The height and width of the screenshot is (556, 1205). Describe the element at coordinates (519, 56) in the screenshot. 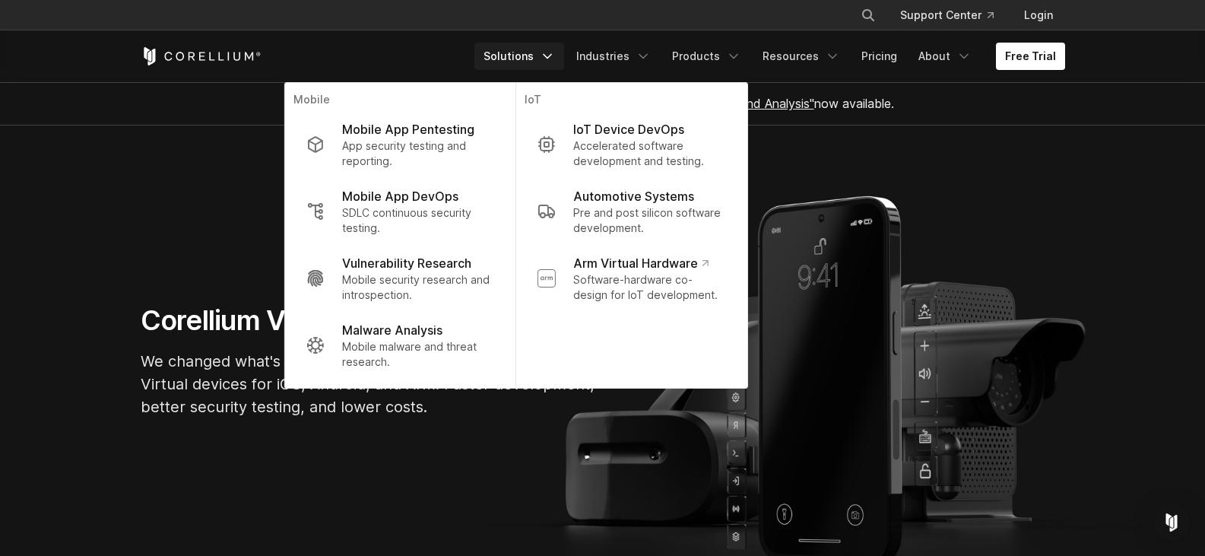

I see `a: Solutions` at that location.